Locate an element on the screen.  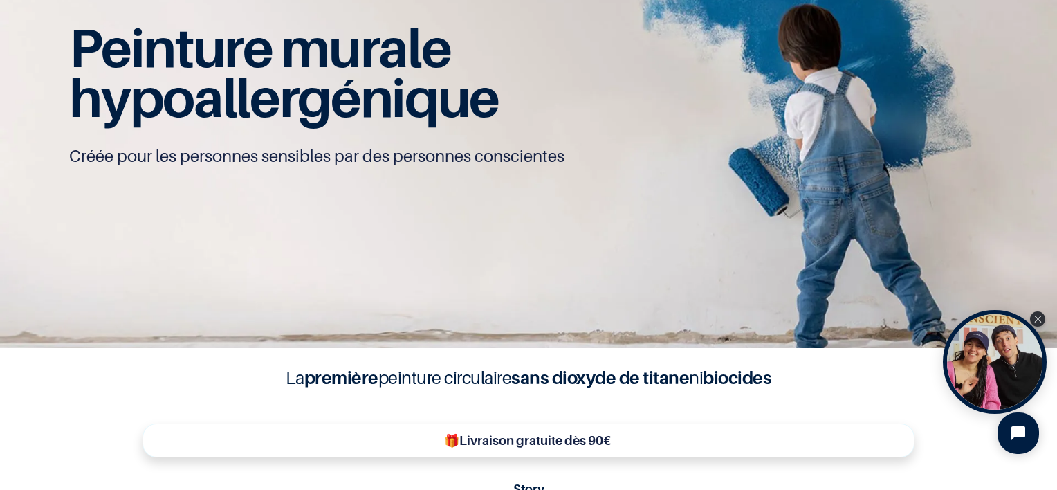
p: Créée pour les personnes sensibles par des personnes conscientes is located at coordinates (528, 156).